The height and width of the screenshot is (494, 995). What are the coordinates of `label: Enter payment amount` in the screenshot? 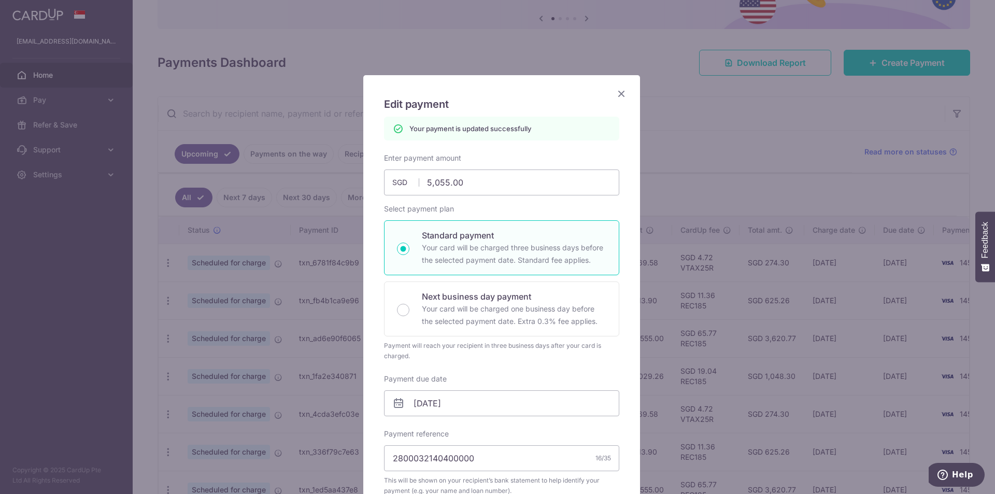 It's located at (422, 158).